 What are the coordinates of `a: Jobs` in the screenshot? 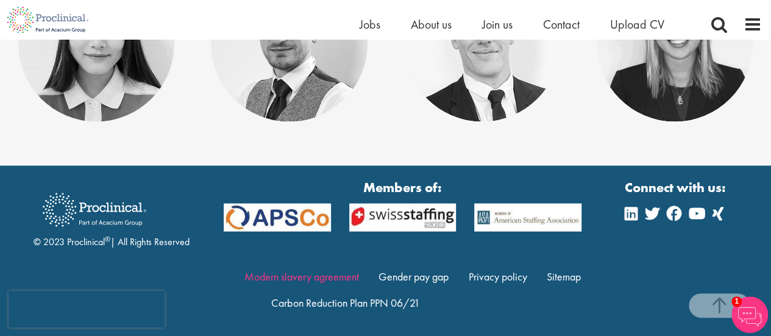 It's located at (370, 24).